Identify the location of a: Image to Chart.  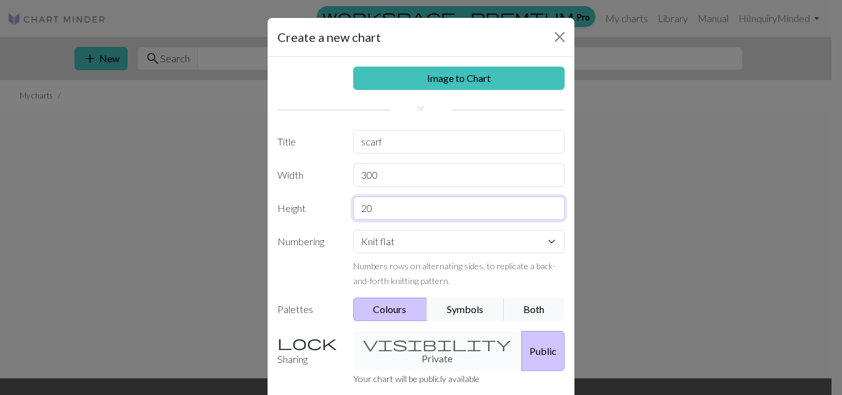
(459, 78).